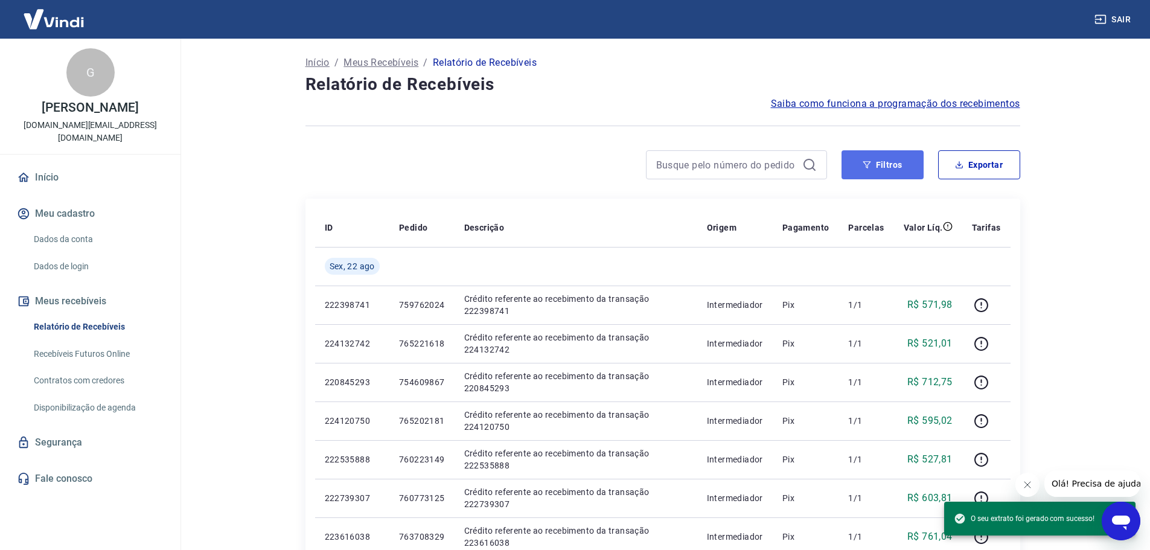 This screenshot has width=1150, height=550. I want to click on p: 223616038, so click(352, 537).